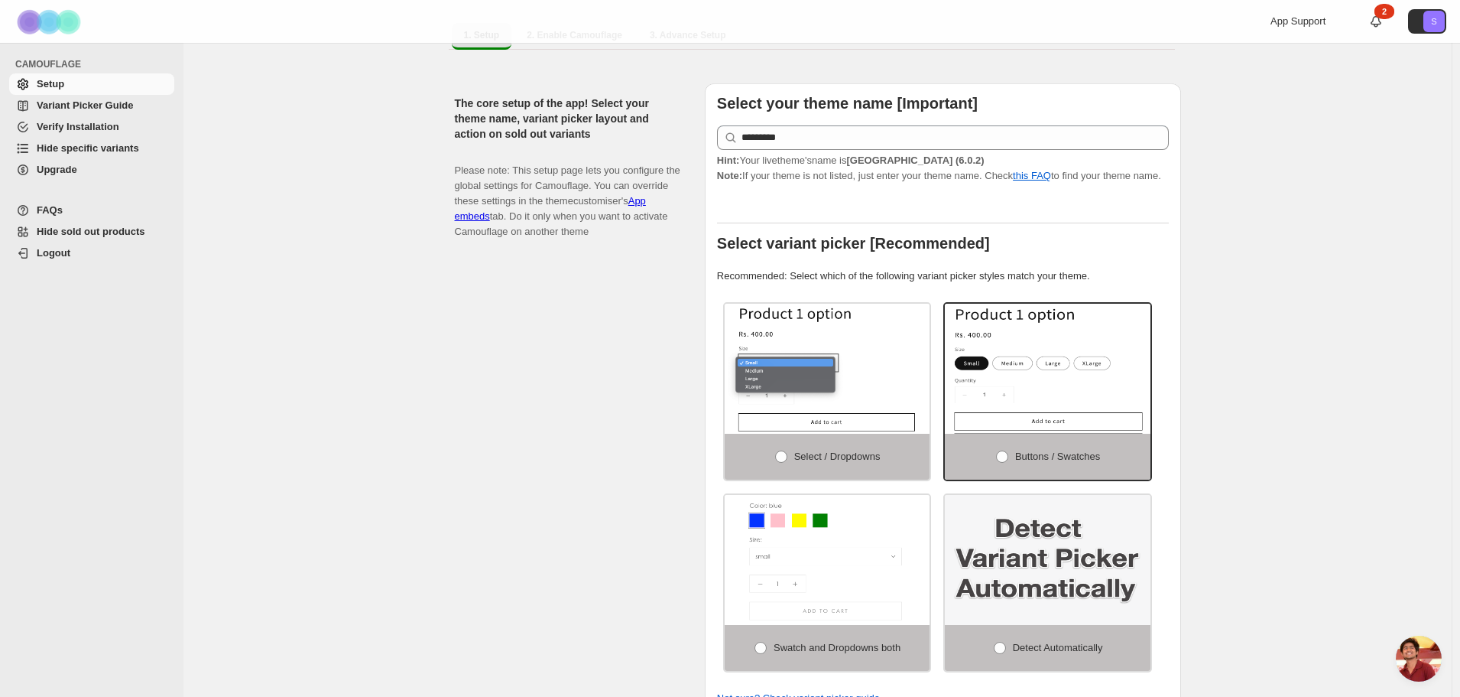  Describe the element at coordinates (837, 647) in the screenshot. I see `span: Swatch and Dropdowns both` at that location.